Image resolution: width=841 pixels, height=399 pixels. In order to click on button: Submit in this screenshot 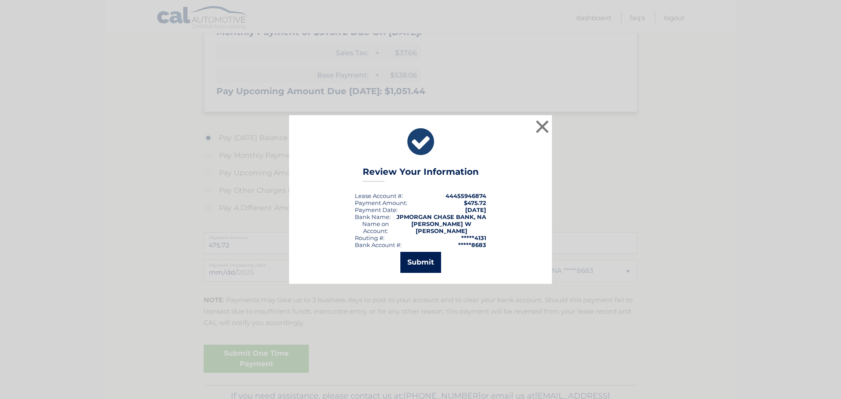, I will do `click(420, 262)`.